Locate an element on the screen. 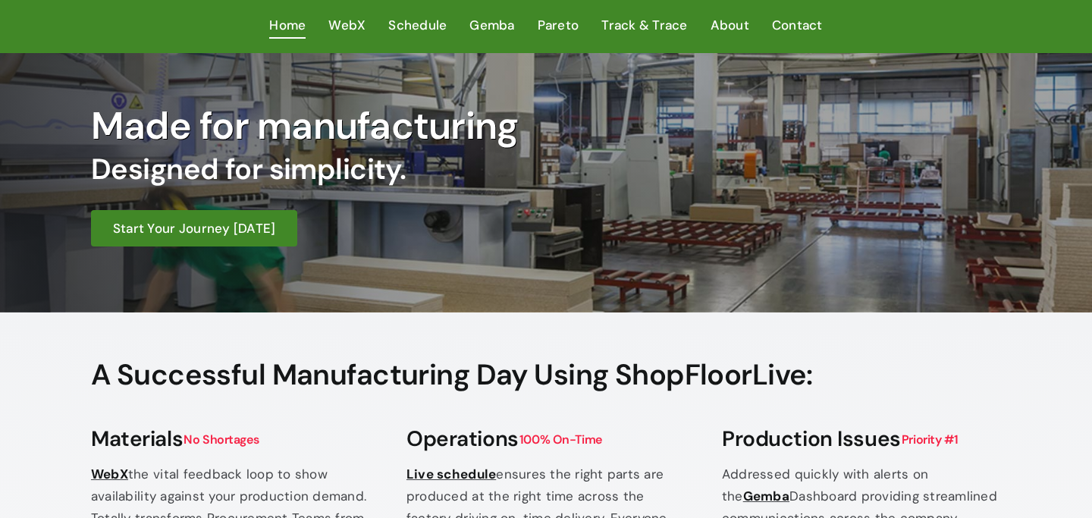 The width and height of the screenshot is (1092, 518). span: Track & Trace is located at coordinates (644, 25).